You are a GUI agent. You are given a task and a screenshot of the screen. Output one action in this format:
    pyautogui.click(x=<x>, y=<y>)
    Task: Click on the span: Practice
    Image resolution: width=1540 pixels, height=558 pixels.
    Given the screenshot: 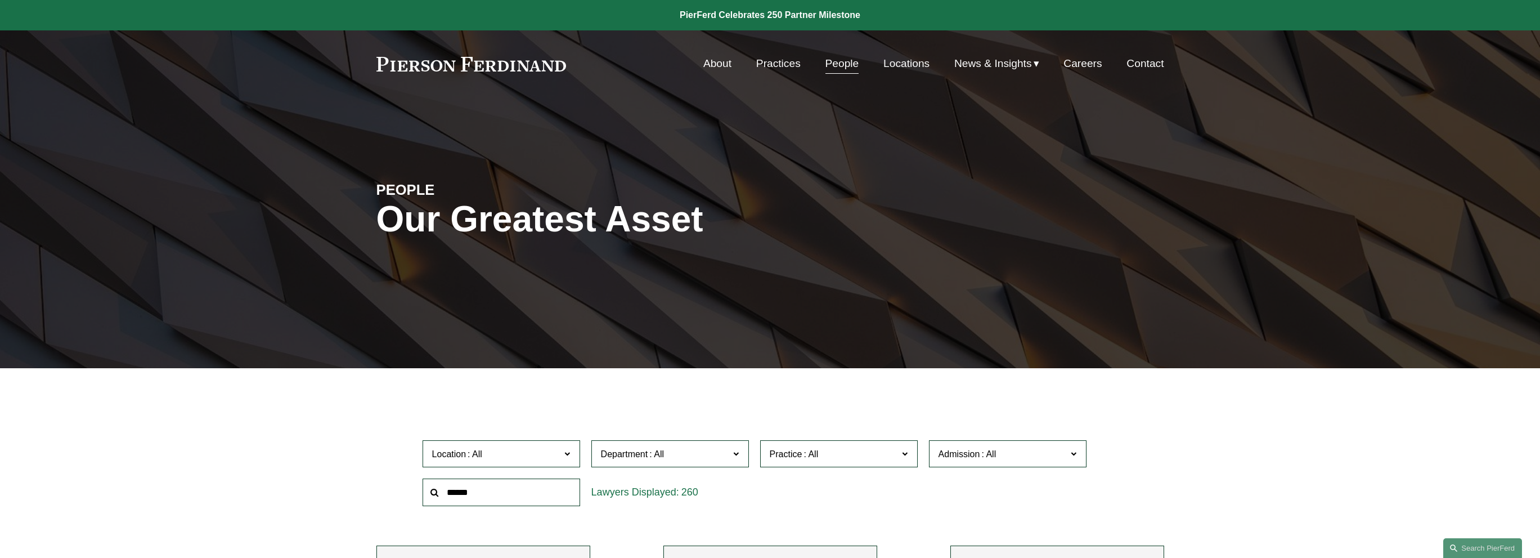 What is the action you would take?
    pyautogui.click(x=786, y=454)
    